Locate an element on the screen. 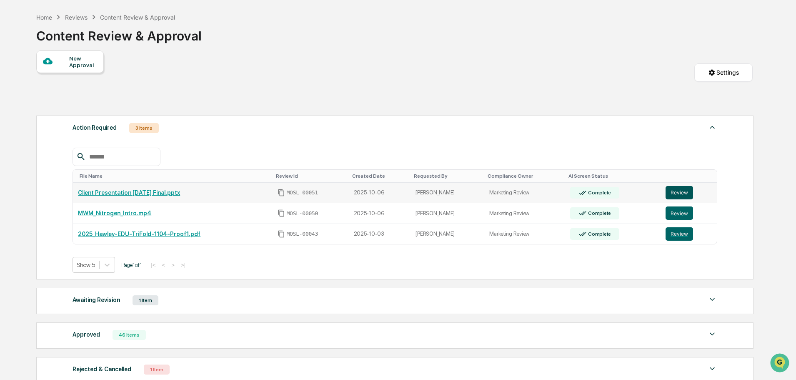 This screenshot has height=380, width=796. span: Attestations is located at coordinates (86, 109).